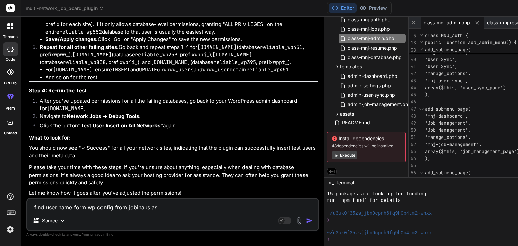 This screenshot has height=246, width=518. I want to click on span: ~/u3uk0f35zsjjbn9cprh6fq9h0p4tm2-wnxx, so click(379, 213).